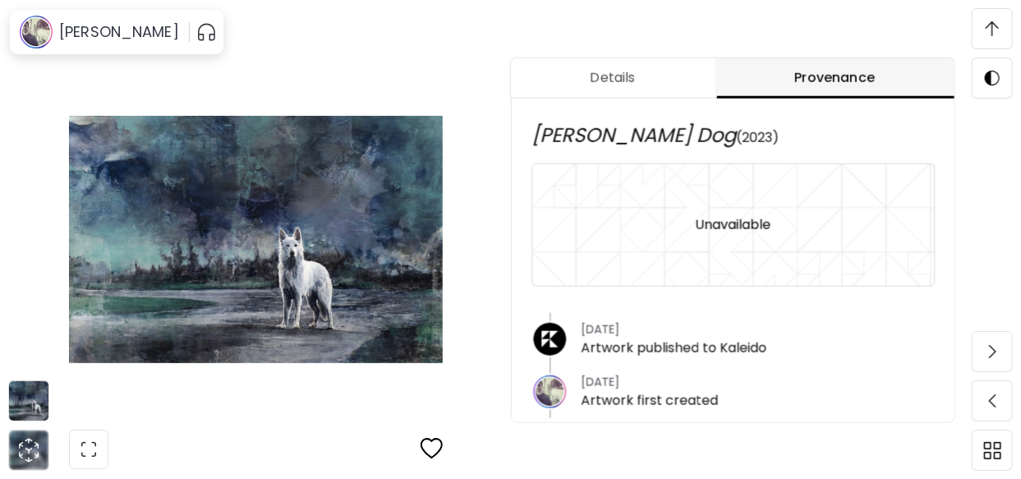 This screenshot has height=479, width=1021. What do you see at coordinates (649, 400) in the screenshot?
I see `a: Artwork first created` at bounding box center [649, 400].